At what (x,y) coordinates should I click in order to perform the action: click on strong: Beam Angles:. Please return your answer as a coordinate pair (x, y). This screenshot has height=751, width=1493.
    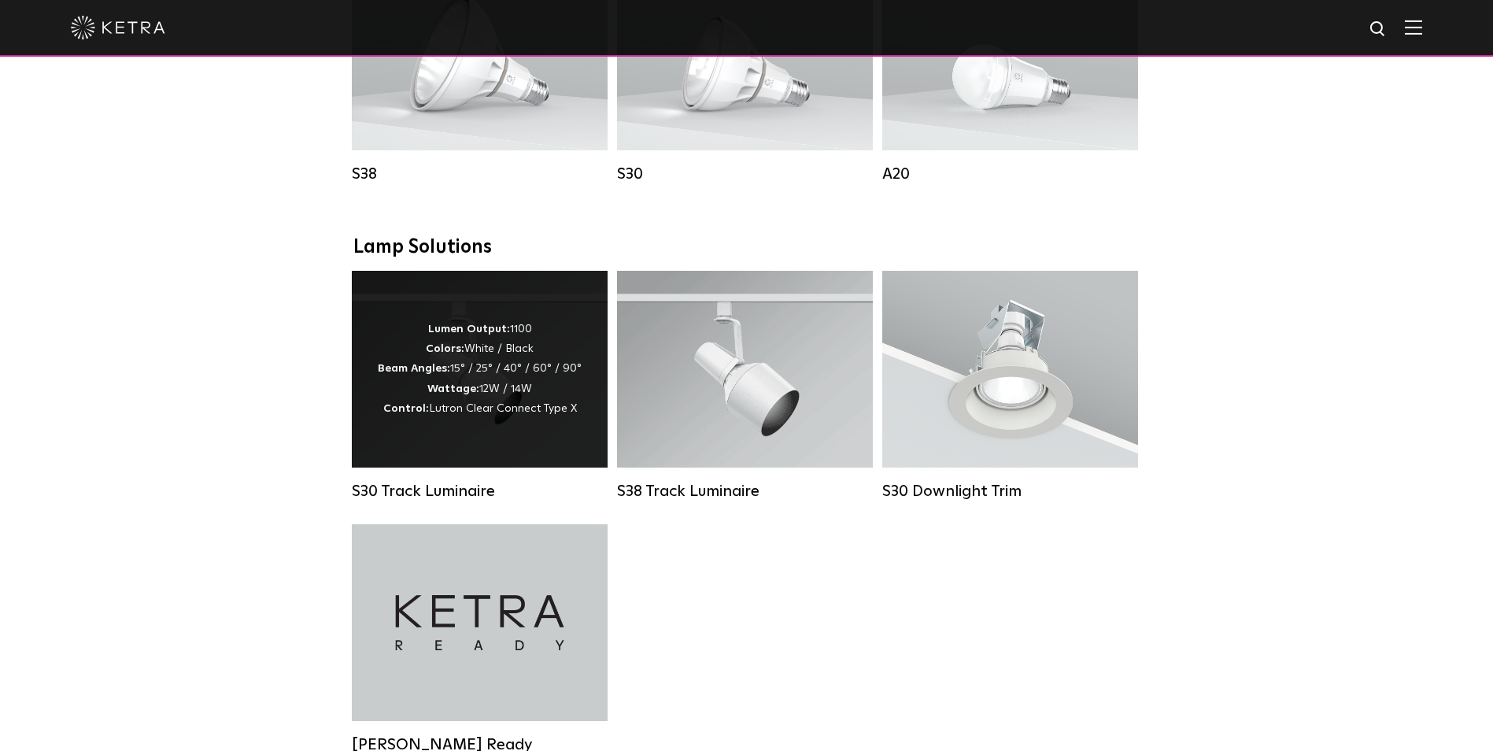
    Looking at the image, I should click on (414, 368).